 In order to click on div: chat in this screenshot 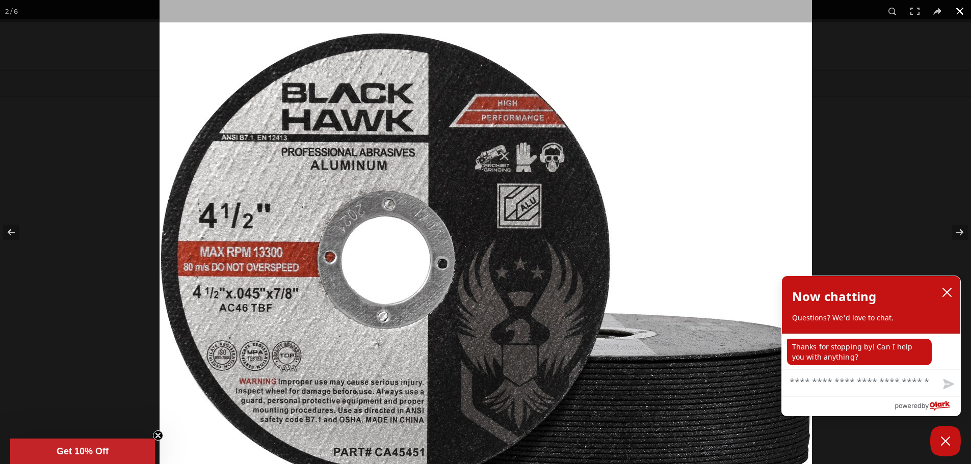, I will do `click(871, 352)`.